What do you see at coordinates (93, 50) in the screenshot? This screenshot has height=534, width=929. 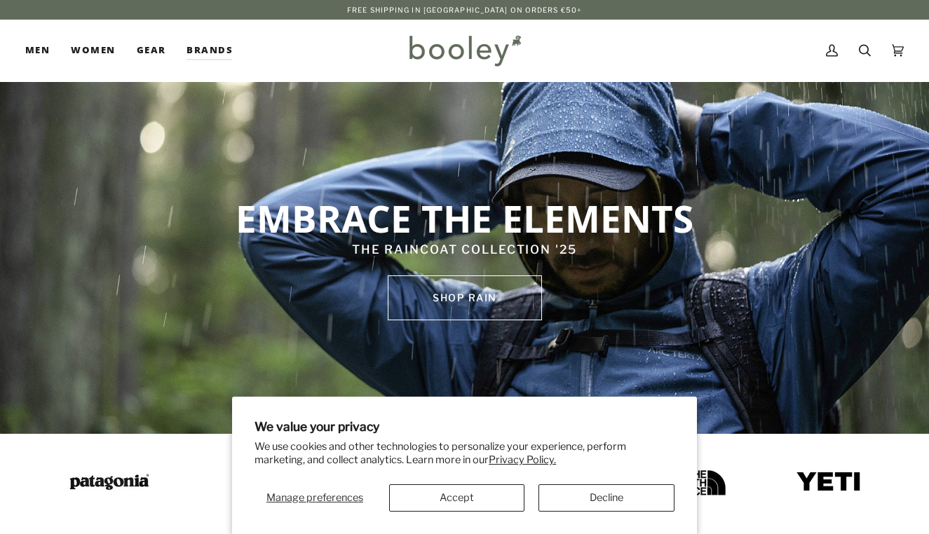 I see `a: Women` at bounding box center [93, 50].